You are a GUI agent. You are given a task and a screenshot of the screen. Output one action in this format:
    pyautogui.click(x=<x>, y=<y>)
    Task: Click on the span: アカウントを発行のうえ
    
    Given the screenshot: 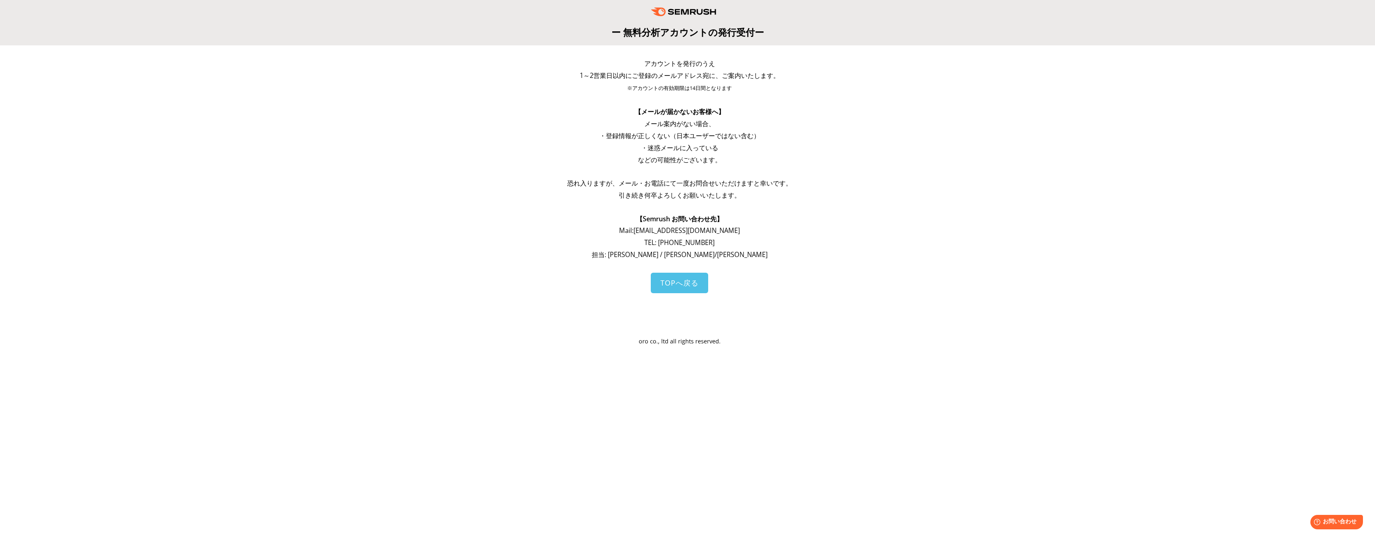 What is the action you would take?
    pyautogui.click(x=680, y=63)
    